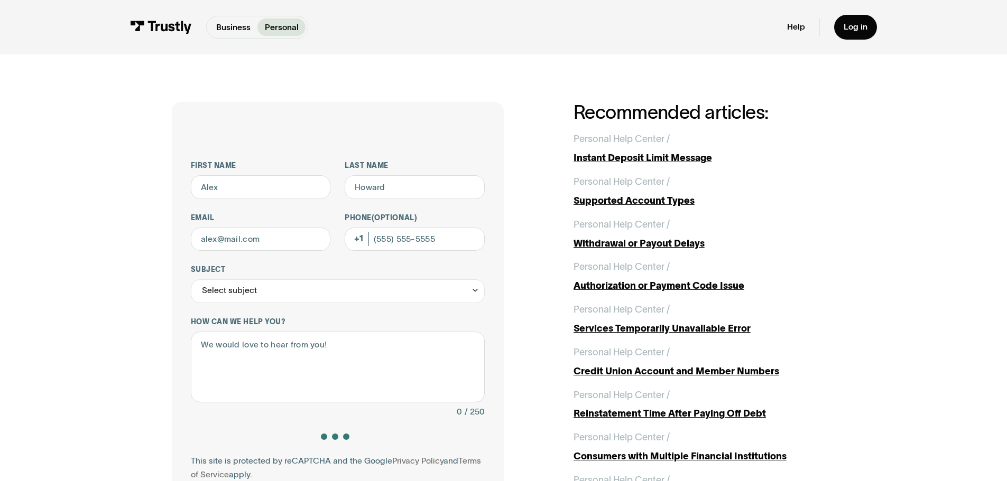 This screenshot has width=1007, height=481. I want to click on div: Consumers with Multiple Financial Institutions, so click(704, 457).